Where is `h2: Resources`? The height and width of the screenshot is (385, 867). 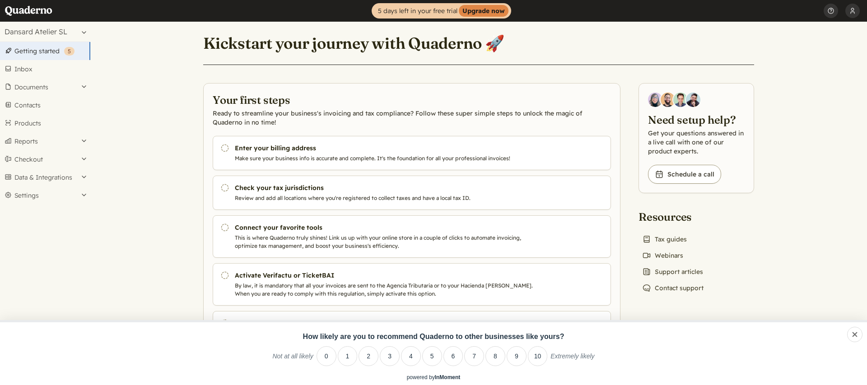 h2: Resources is located at coordinates (673, 217).